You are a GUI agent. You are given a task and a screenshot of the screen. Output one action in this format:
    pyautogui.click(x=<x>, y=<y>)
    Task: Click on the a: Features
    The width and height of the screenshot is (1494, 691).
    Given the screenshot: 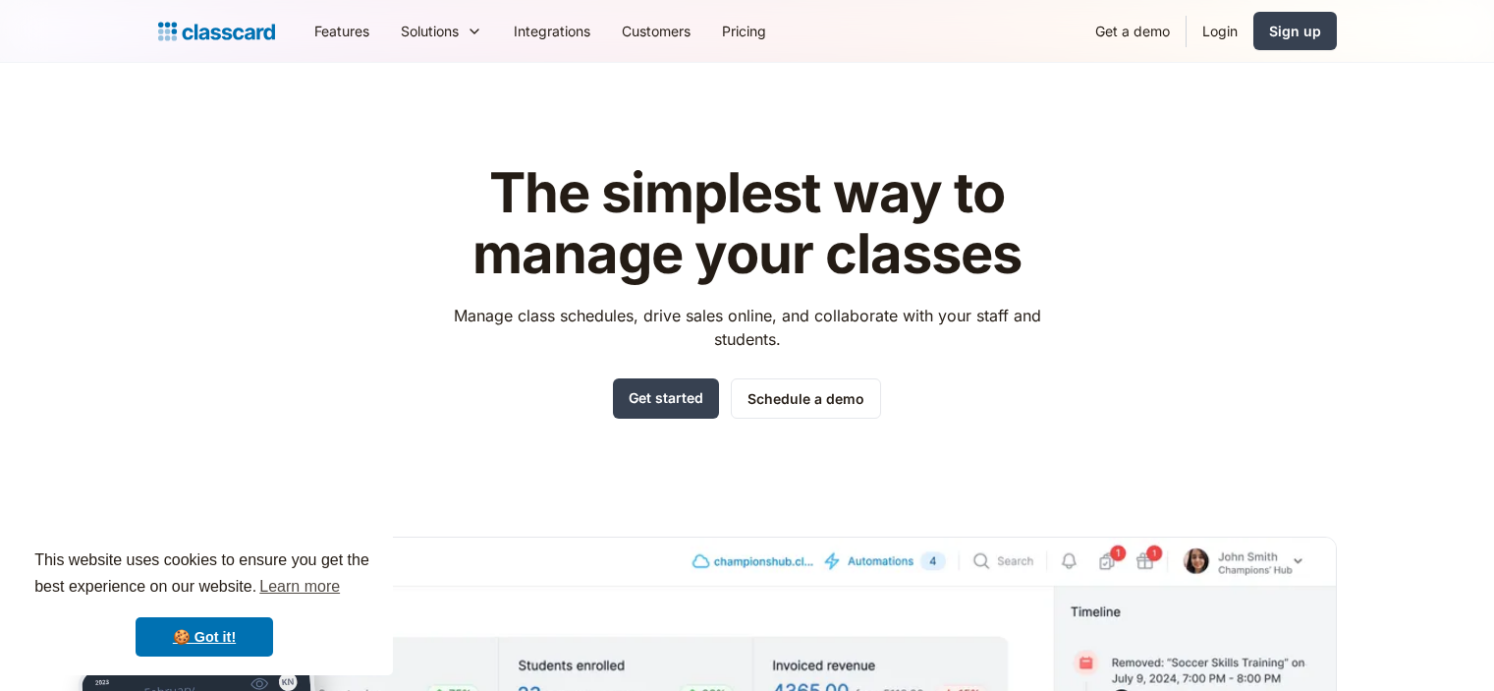 What is the action you would take?
    pyautogui.click(x=342, y=30)
    